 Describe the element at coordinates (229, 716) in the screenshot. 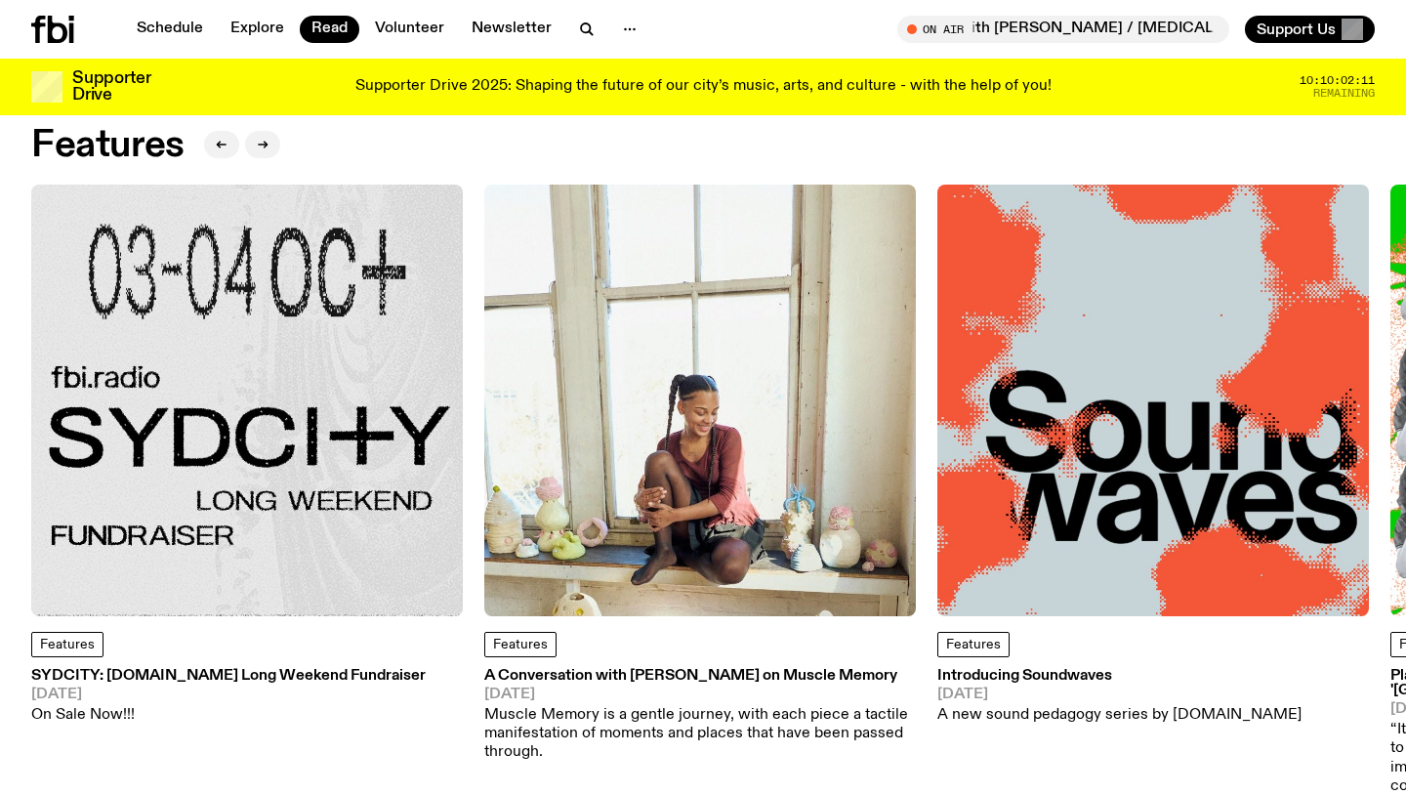

I see `p: On Sale Now!!!` at that location.